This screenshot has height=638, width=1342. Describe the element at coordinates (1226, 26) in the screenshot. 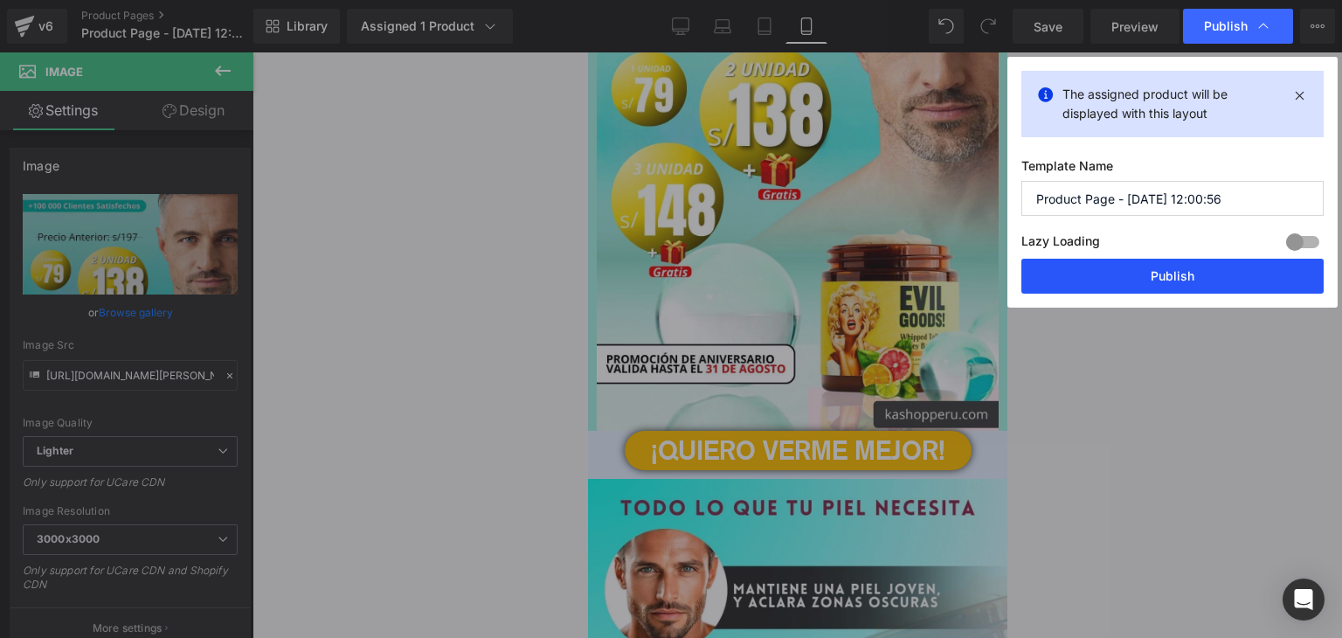

I see `span: Publish` at that location.